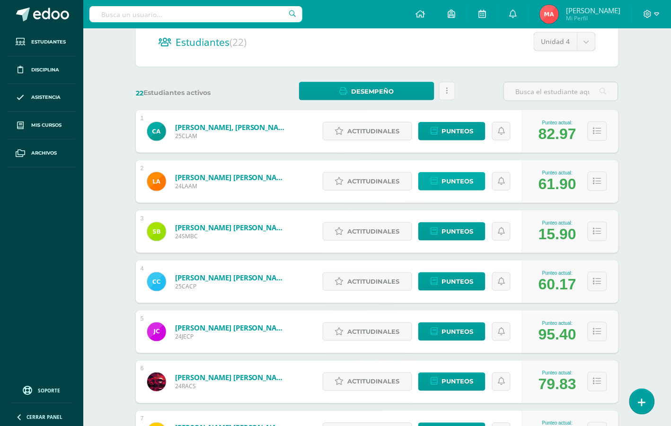 This screenshot has width=671, height=426. What do you see at coordinates (157, 382) in the screenshot?
I see `img: 6988b1edbfe9133c2be442a078aee5fa.png` at bounding box center [157, 382].